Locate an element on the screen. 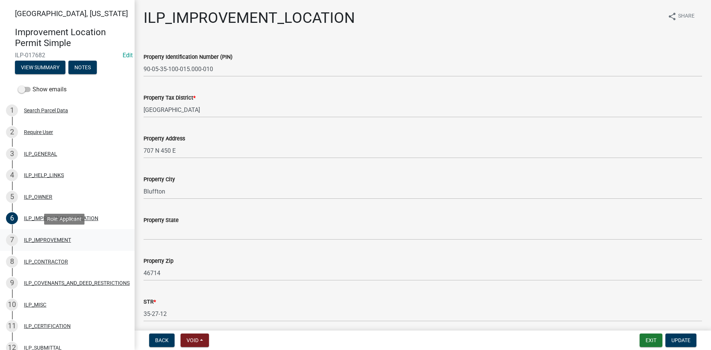 The width and height of the screenshot is (711, 350). h4: Improvement Location Permit Simple is located at coordinates (72, 38).